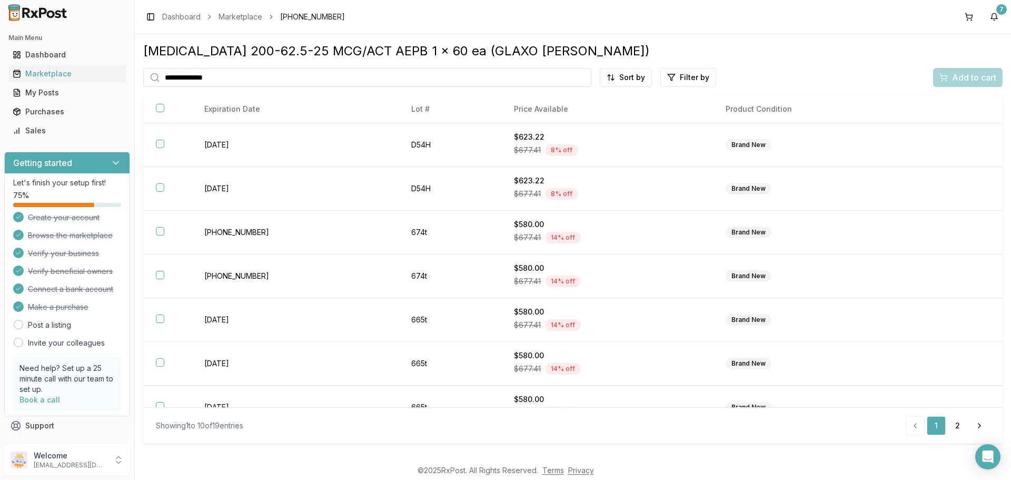  I want to click on img: User avatar, so click(19, 460).